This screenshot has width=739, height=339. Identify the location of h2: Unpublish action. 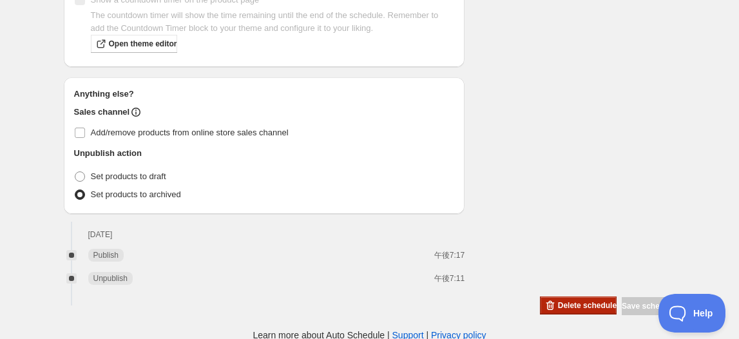
(108, 153).